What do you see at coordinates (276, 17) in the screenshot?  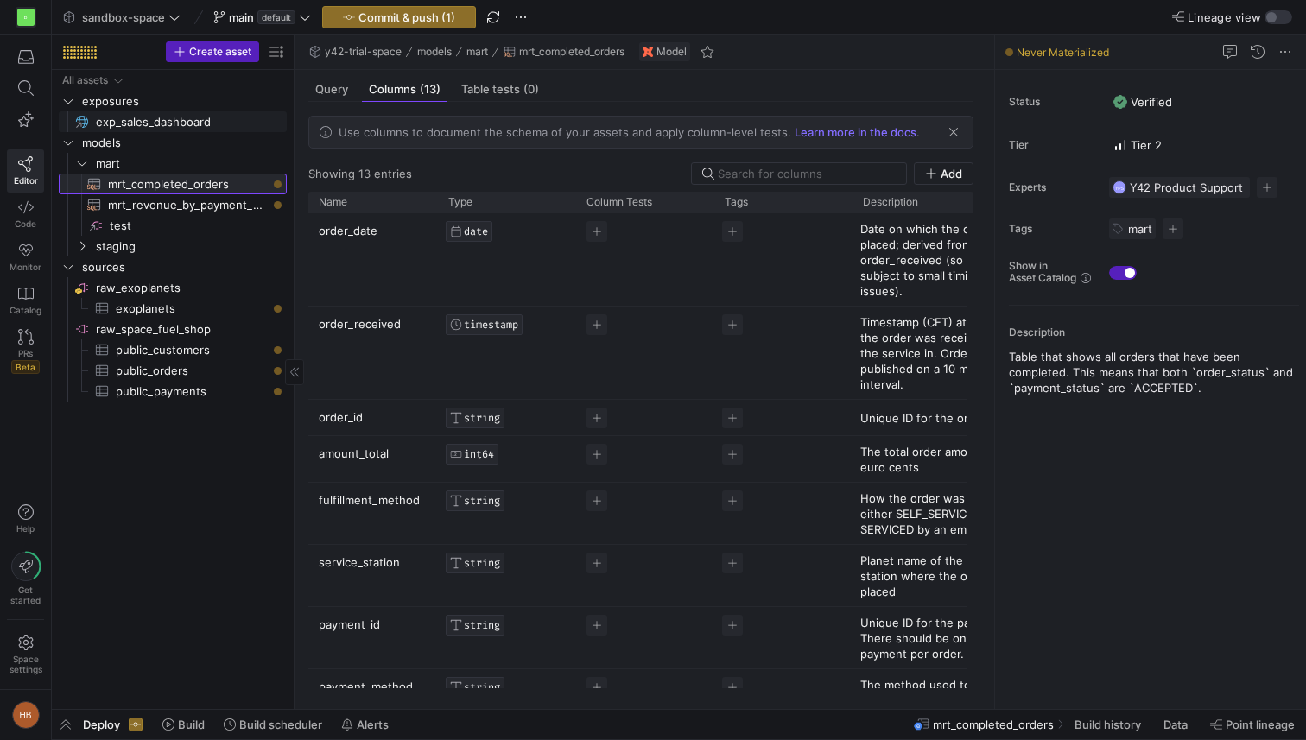 I see `span: default` at bounding box center [276, 17].